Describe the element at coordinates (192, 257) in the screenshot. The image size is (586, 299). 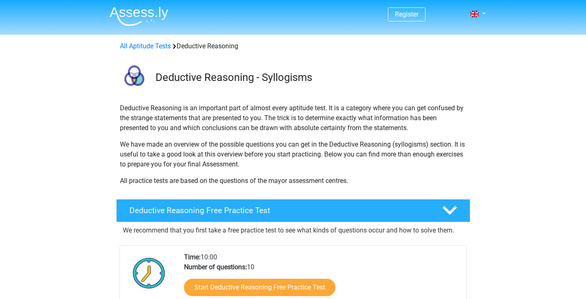
I see `b: Time:` at that location.